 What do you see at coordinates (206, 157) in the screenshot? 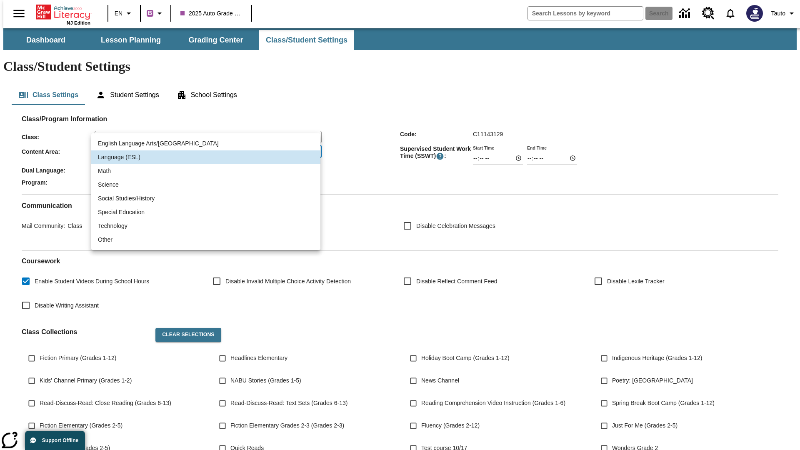
I see `li: Language (ESL)` at bounding box center [206, 157].